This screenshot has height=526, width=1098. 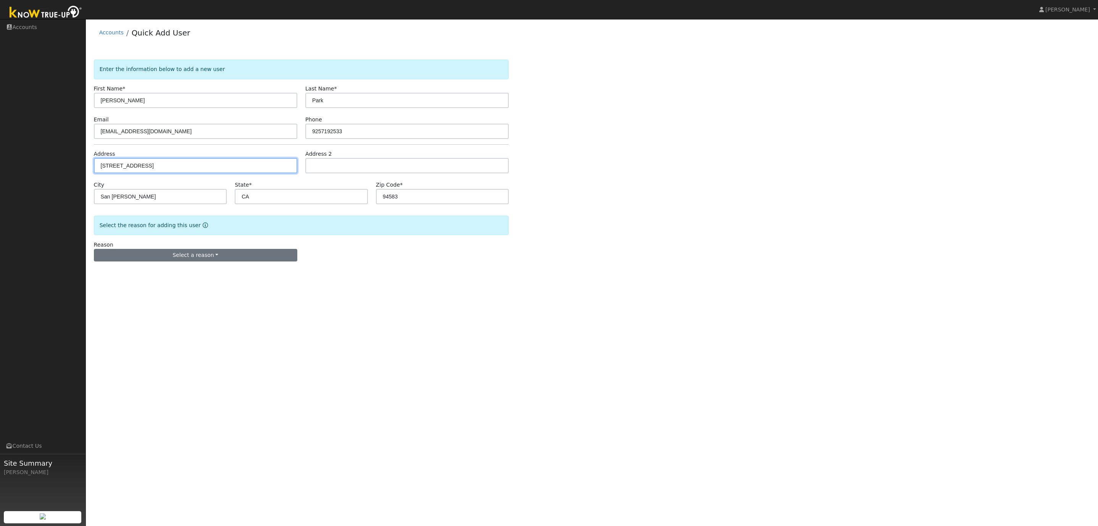 What do you see at coordinates (111, 32) in the screenshot?
I see `a: Accounts` at bounding box center [111, 32].